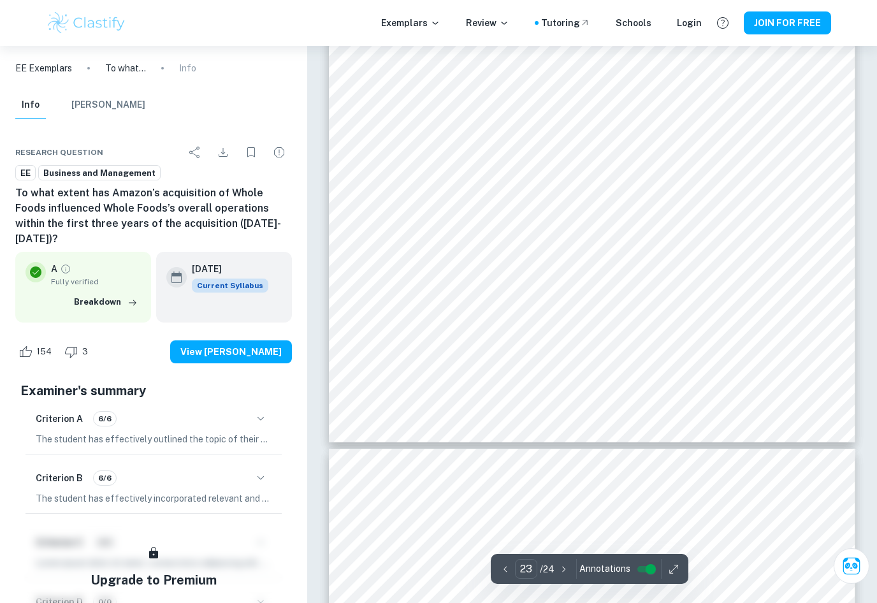  What do you see at coordinates (251, 152) in the screenshot?
I see `div: Bookmark` at bounding box center [251, 152].